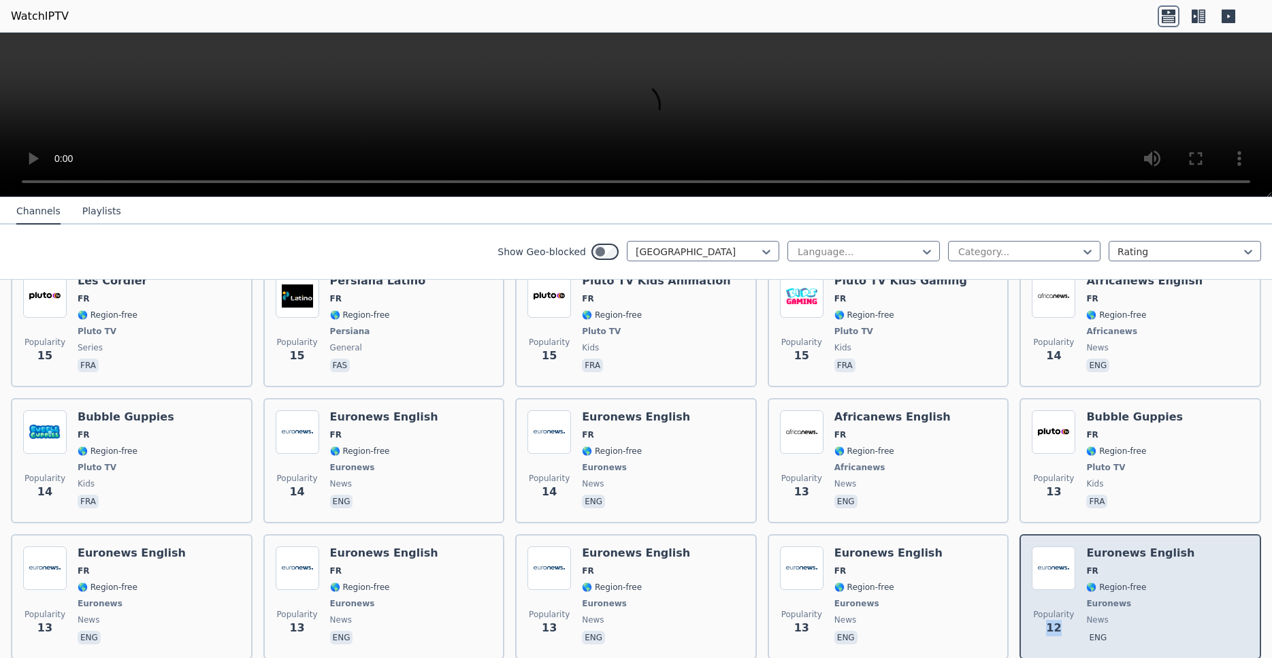 The height and width of the screenshot is (658, 1272). What do you see at coordinates (340, 365) in the screenshot?
I see `p: fas` at bounding box center [340, 365].